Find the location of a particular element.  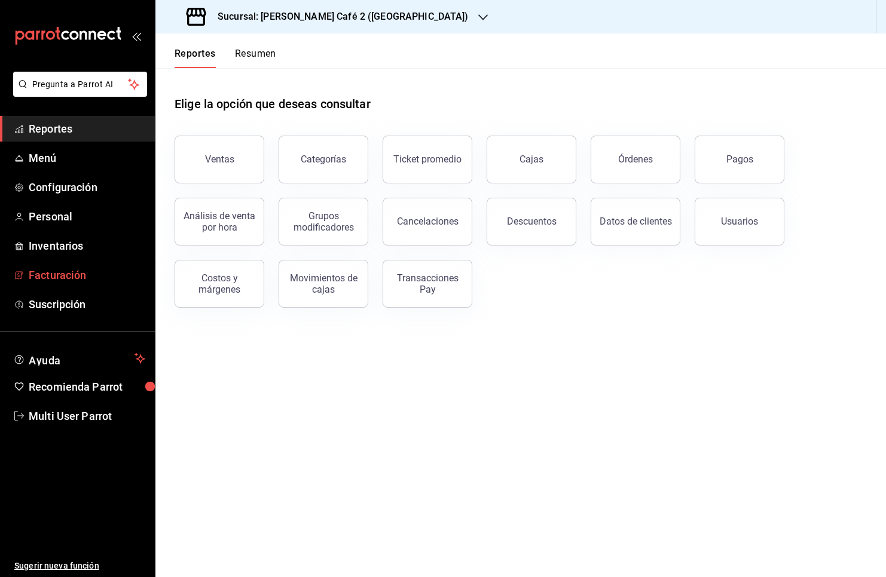

button: Órdenes is located at coordinates (635, 160).